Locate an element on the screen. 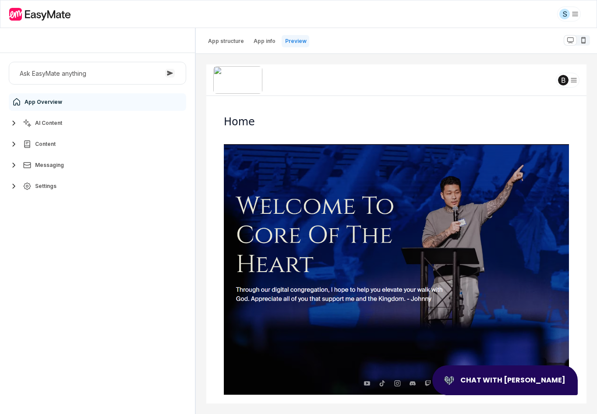  p: App structure is located at coordinates (226, 41).